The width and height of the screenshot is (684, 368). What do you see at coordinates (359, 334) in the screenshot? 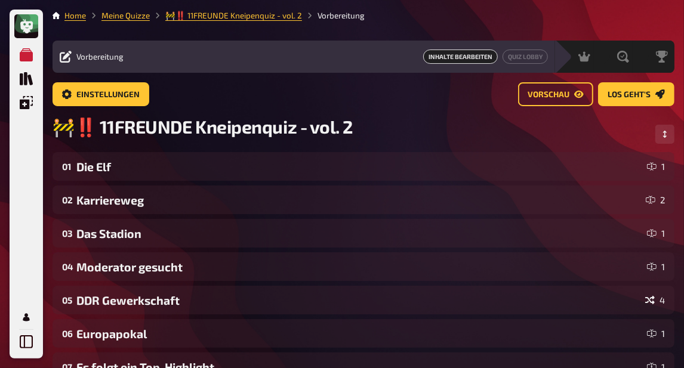
I see `div: Europapokal` at bounding box center [359, 334].